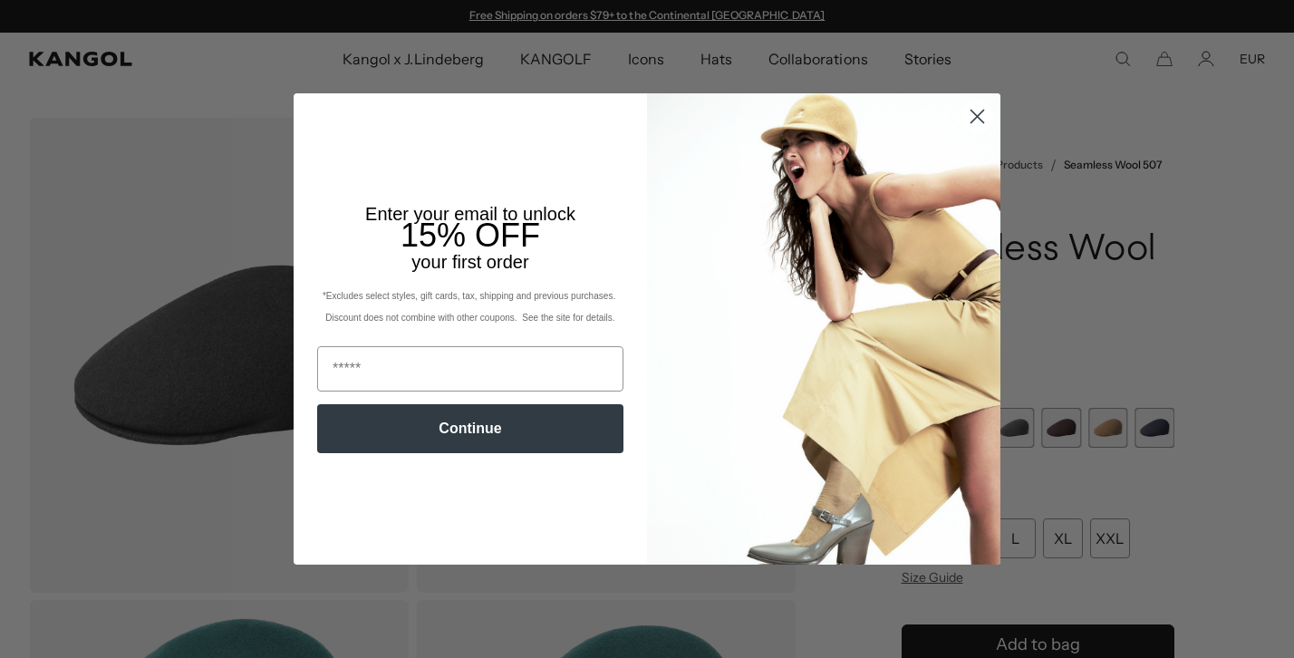  Describe the element at coordinates (470, 429) in the screenshot. I see `button: Continue` at that location.